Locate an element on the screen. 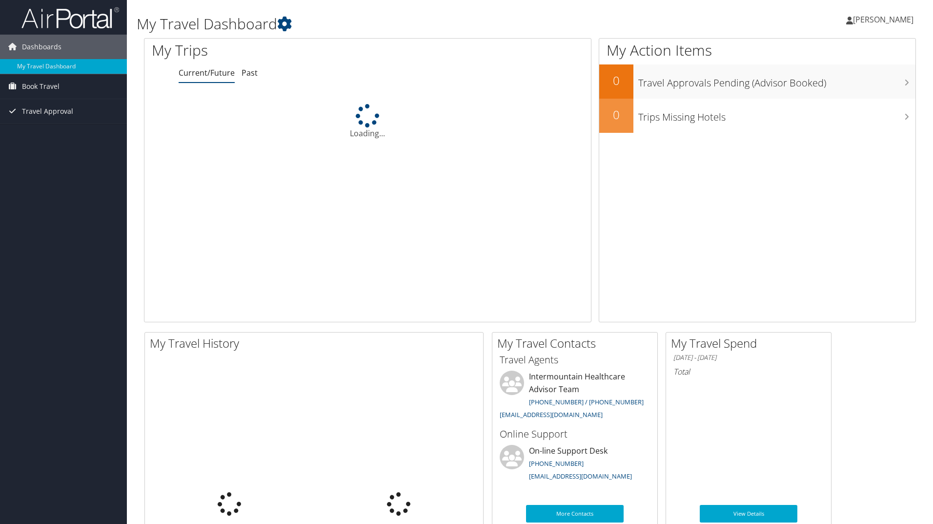 The height and width of the screenshot is (524, 933). h1: My Travel Dashboard is located at coordinates (399, 24).